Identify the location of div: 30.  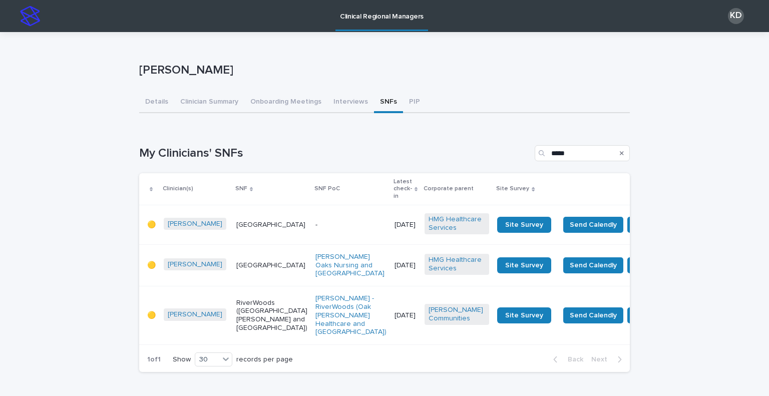
(207, 359).